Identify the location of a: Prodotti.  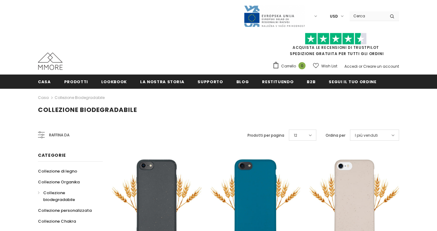
(76, 81).